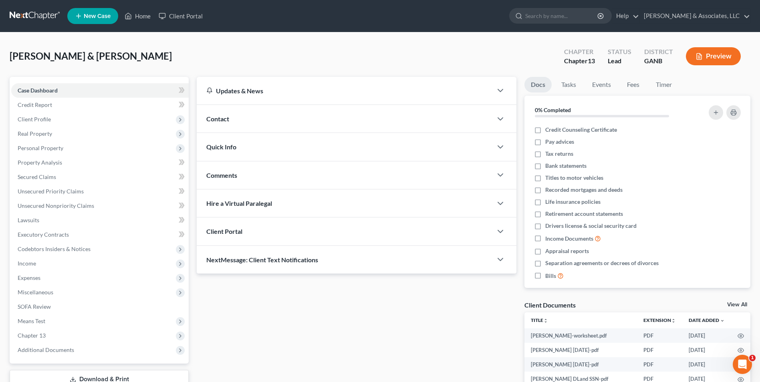 This screenshot has width=760, height=382. I want to click on a: Docs, so click(538, 84).